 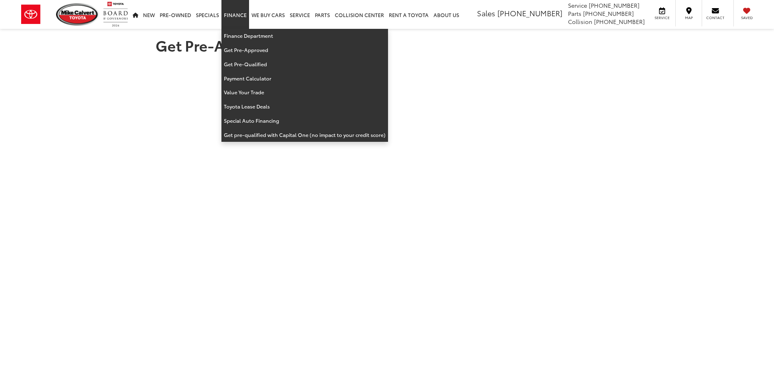 I want to click on img: Mike Calvert Toyota, so click(x=78, y=14).